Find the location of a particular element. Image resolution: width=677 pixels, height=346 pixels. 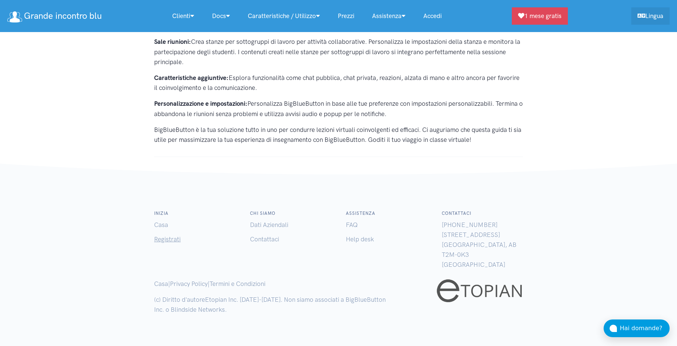

a: Prezzi is located at coordinates (346, 16).